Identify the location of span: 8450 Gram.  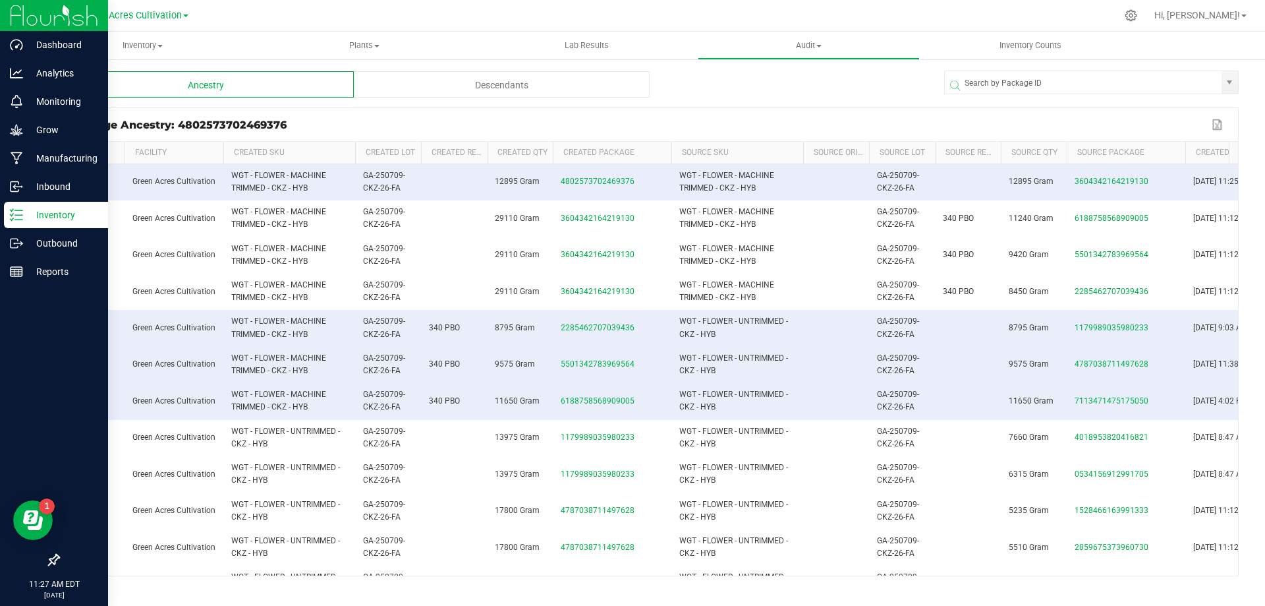
(1029, 291).